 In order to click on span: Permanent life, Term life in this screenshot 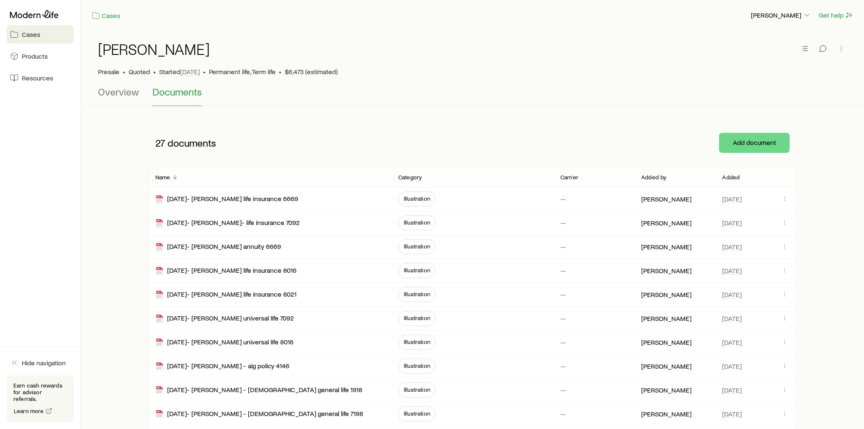, I will do `click(242, 72)`.